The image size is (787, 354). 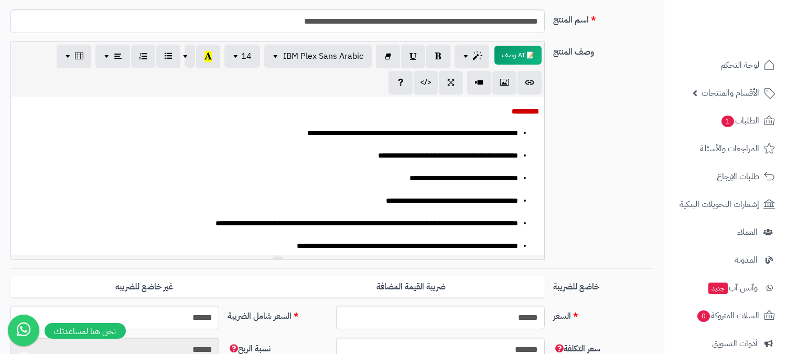 I want to click on a: إشعارات التحويلات البنكية, so click(x=726, y=204).